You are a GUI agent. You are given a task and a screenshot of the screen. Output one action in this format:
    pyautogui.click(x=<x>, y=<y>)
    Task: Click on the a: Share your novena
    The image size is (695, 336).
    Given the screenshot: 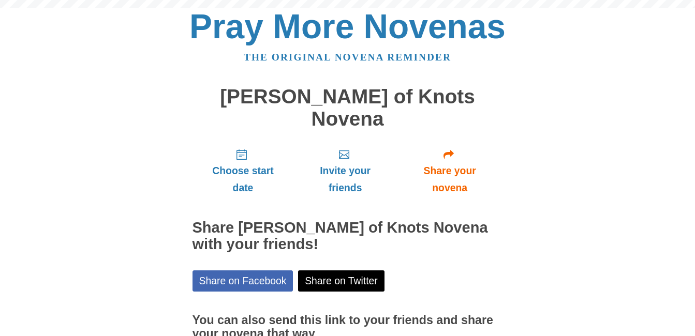 What is the action you would take?
    pyautogui.click(x=450, y=171)
    